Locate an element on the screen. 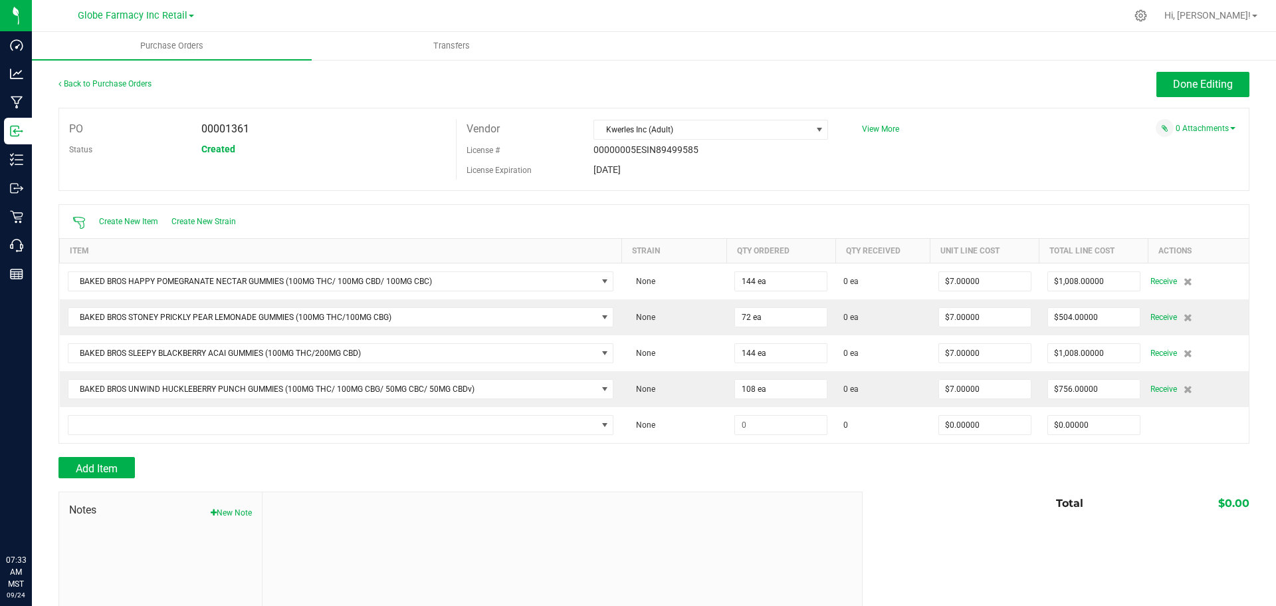  span: Kwerles Inc (Adult) is located at coordinates (703, 130).